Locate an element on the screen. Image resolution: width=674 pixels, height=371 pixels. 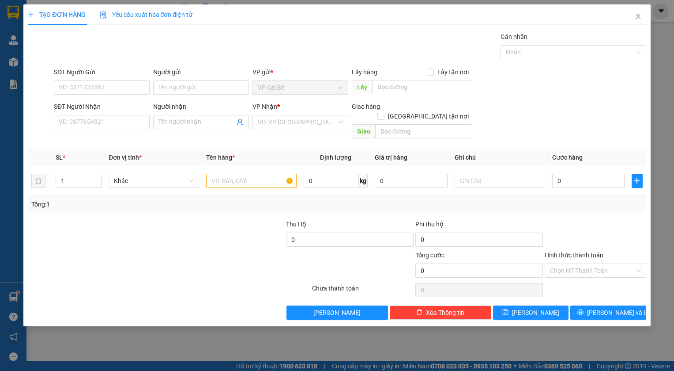
div: Người gửi is located at coordinates (201, 72).